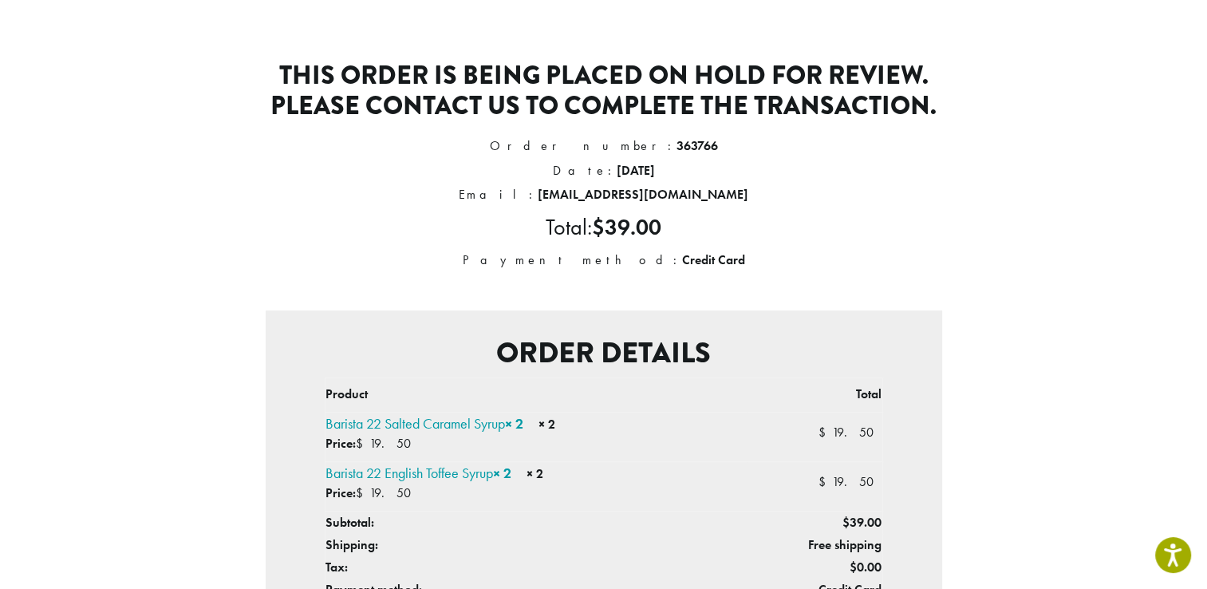  What do you see at coordinates (604, 195) in the screenshot?
I see `li: Email:` at bounding box center [604, 195].